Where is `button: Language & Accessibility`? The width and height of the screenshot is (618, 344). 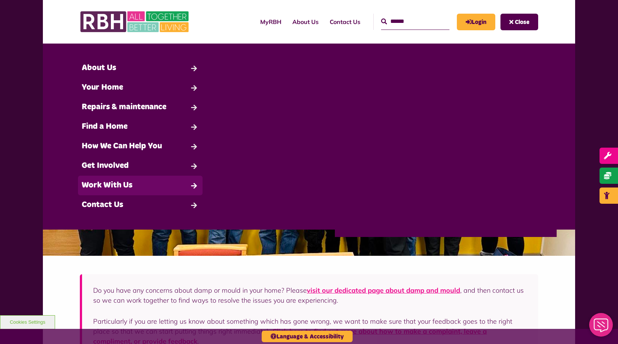
button: Language & Accessibility is located at coordinates (307, 336).